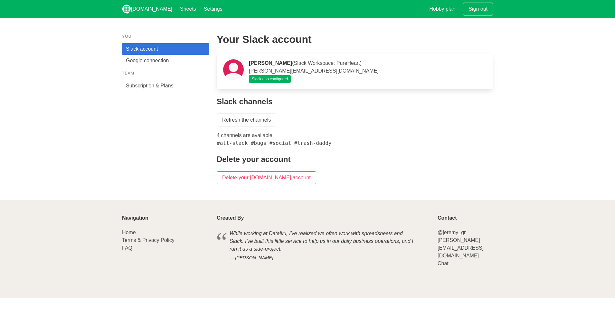 This screenshot has width=615, height=309. I want to click on a: Chat, so click(443, 263).